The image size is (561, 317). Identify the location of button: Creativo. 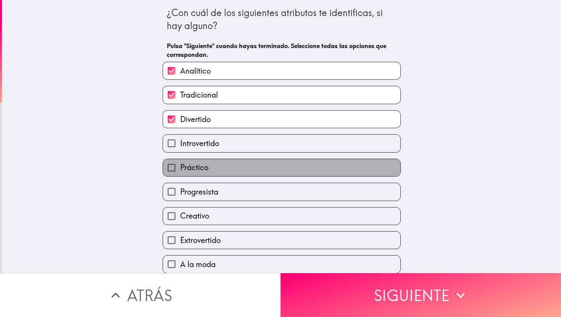
(282, 216).